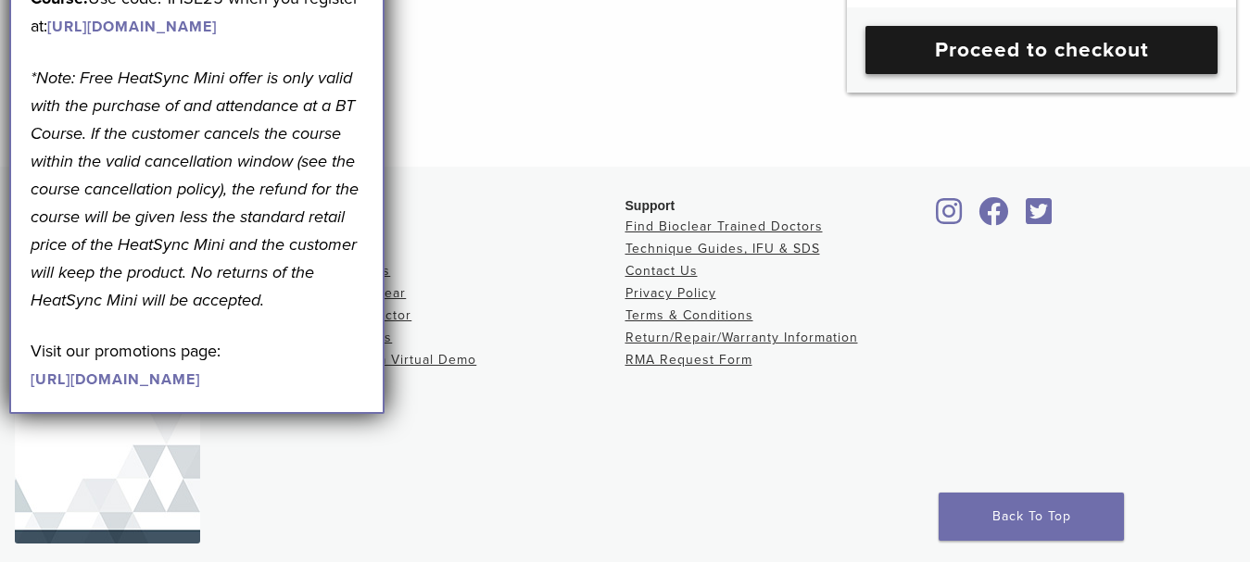 This screenshot has height=562, width=1250. What do you see at coordinates (741, 337) in the screenshot?
I see `a: Return/Repair/Warranty Information` at bounding box center [741, 337].